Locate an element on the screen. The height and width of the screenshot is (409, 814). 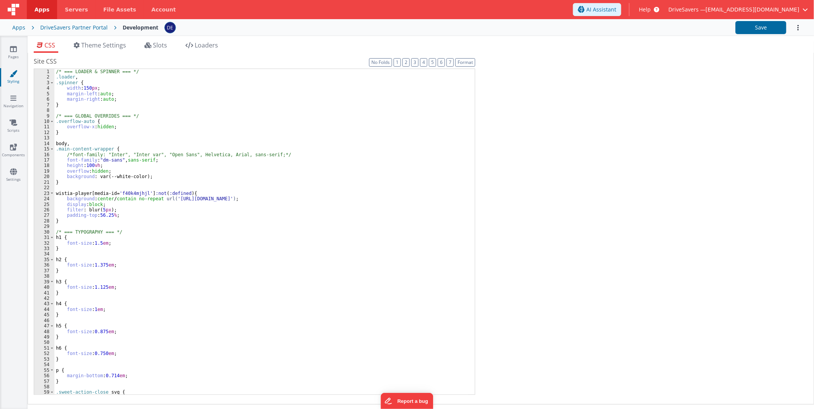
span: File Assets is located at coordinates (120, 10).